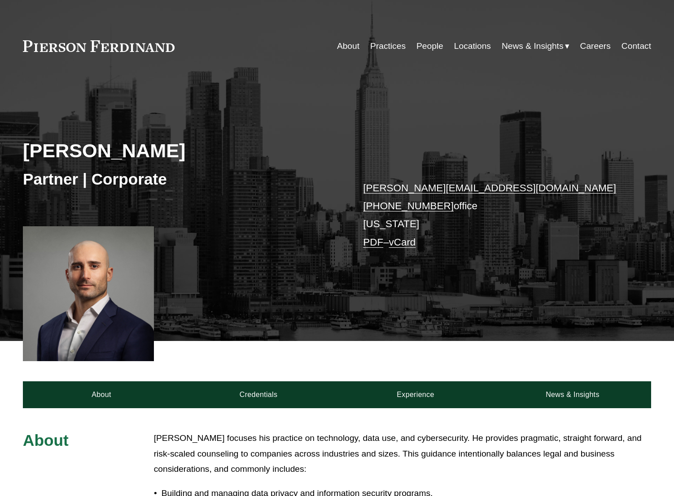  What do you see at coordinates (472, 46) in the screenshot?
I see `a: Locations` at bounding box center [472, 46].